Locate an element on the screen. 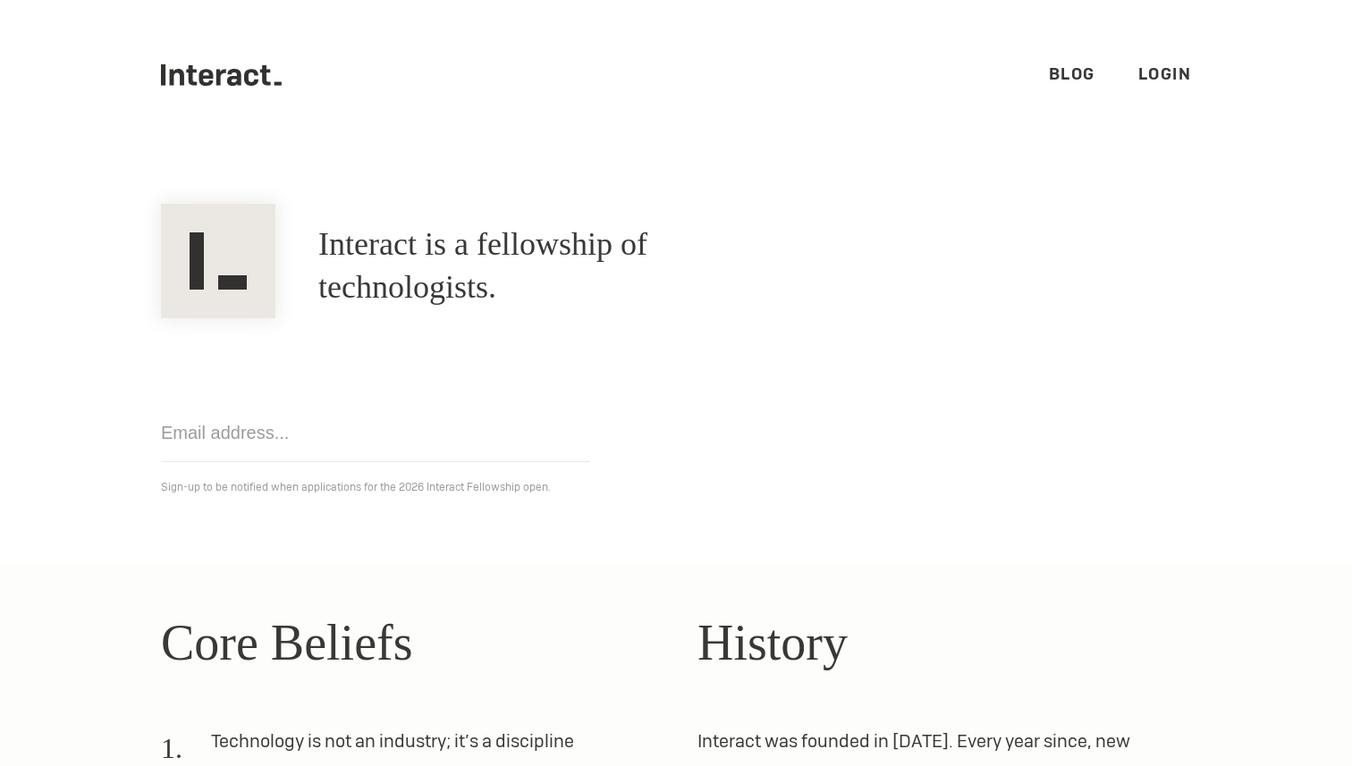  a: Blog is located at coordinates (1072, 73).